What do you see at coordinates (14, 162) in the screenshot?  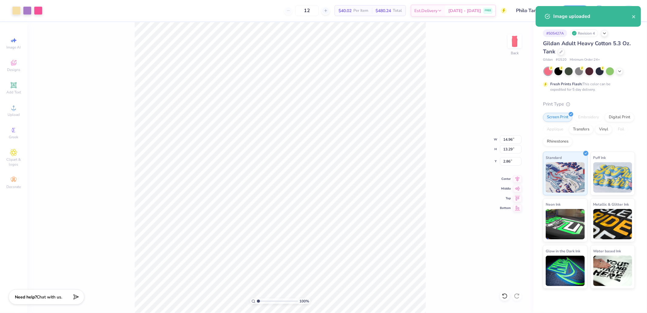 I see `span: Clipart & logos` at bounding box center [14, 162].